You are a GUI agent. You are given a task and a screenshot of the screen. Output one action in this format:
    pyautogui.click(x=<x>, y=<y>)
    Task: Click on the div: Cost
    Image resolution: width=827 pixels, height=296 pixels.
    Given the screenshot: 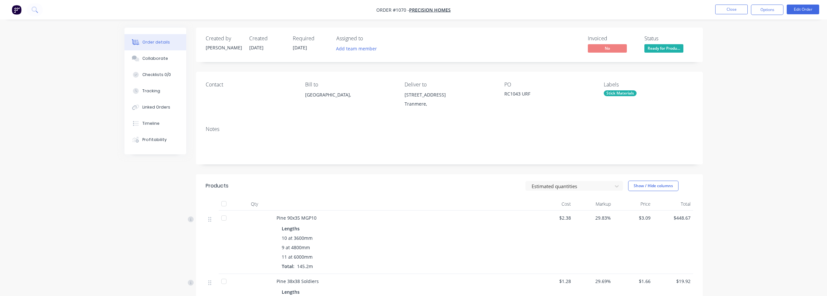 What is the action you would take?
    pyautogui.click(x=554, y=204)
    